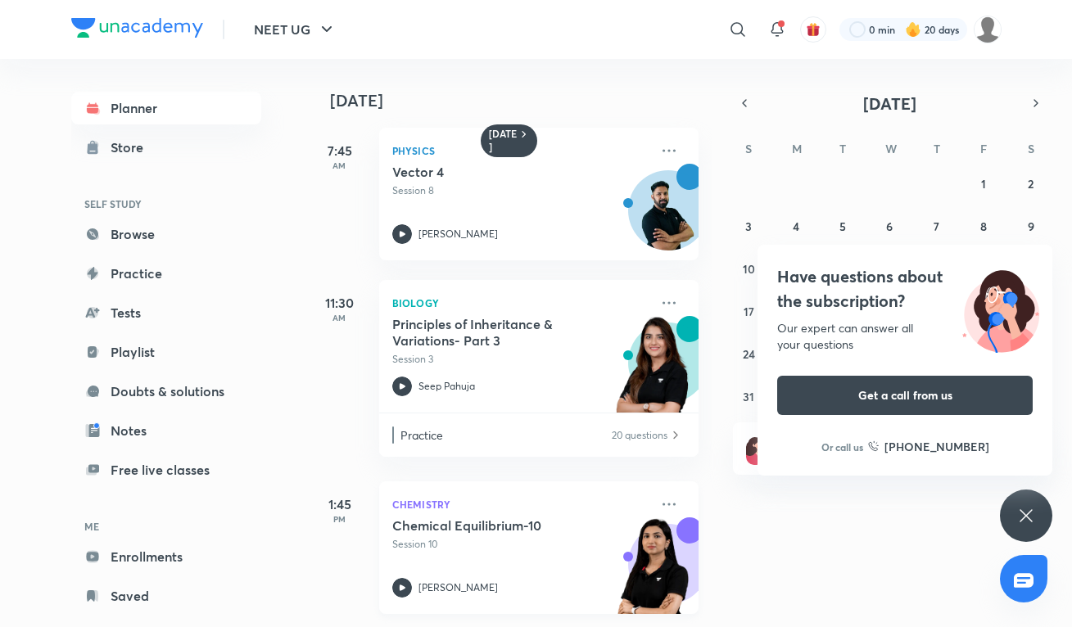  I want to click on h6: SELF STUDY, so click(166, 204).